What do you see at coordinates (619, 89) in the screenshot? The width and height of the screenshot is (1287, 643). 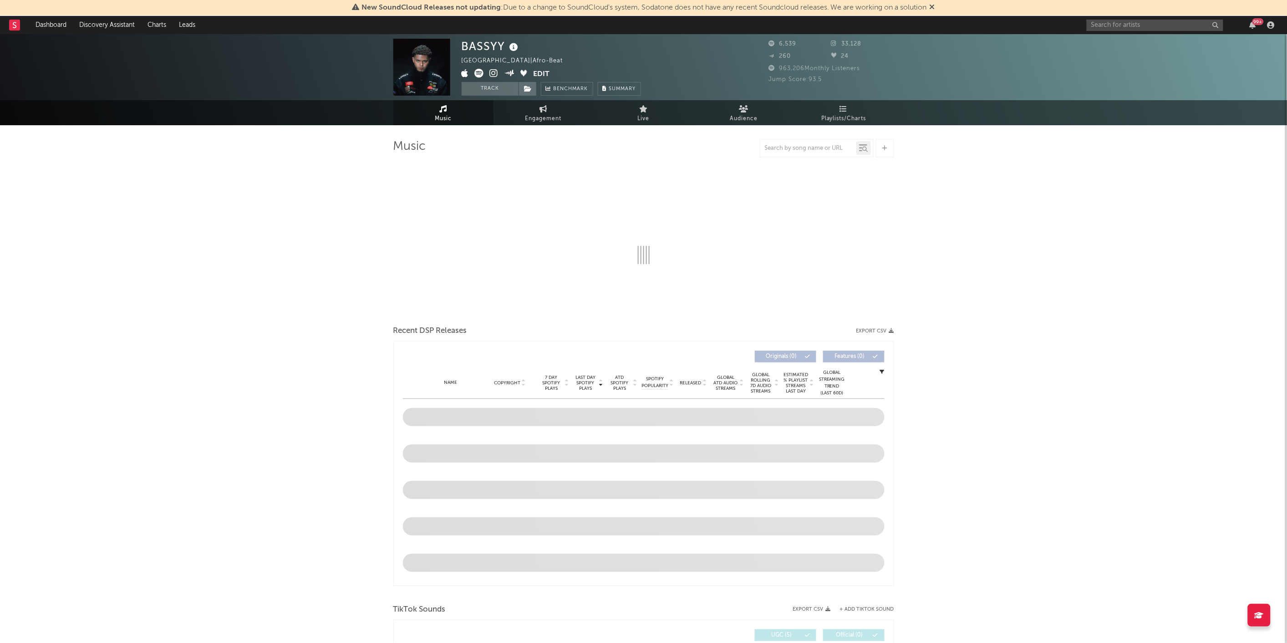 I see `button: Summary` at bounding box center [619, 89].